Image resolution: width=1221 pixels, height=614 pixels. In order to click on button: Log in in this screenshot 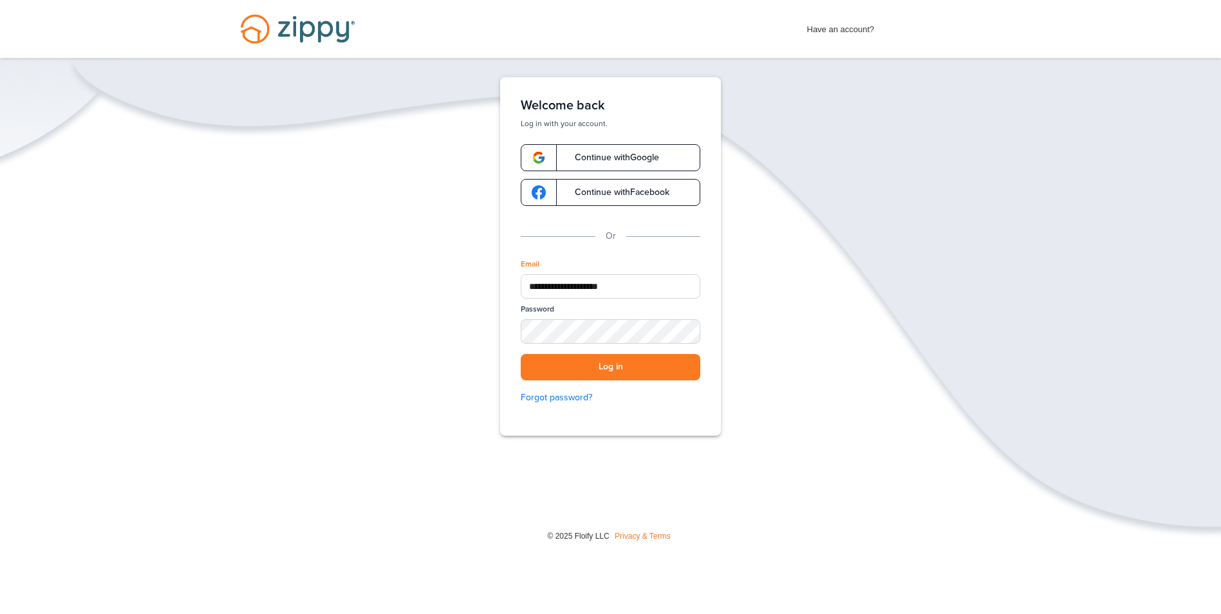, I will do `click(610, 367)`.